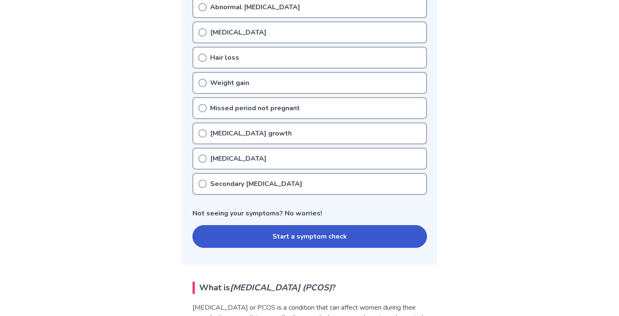 This screenshot has height=316, width=619. What do you see at coordinates (310, 288) in the screenshot?
I see `h2: What is ?` at bounding box center [310, 288].